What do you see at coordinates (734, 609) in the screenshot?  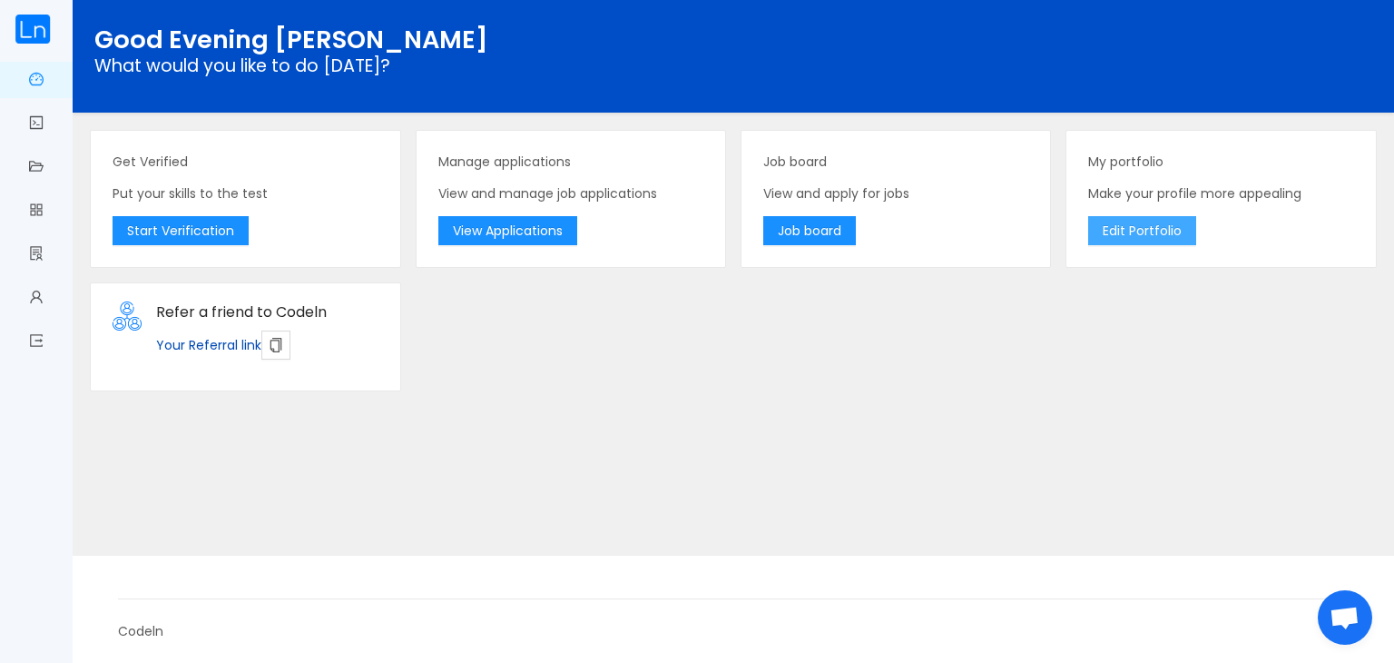 I see `footer: Codeln` at bounding box center [734, 609].